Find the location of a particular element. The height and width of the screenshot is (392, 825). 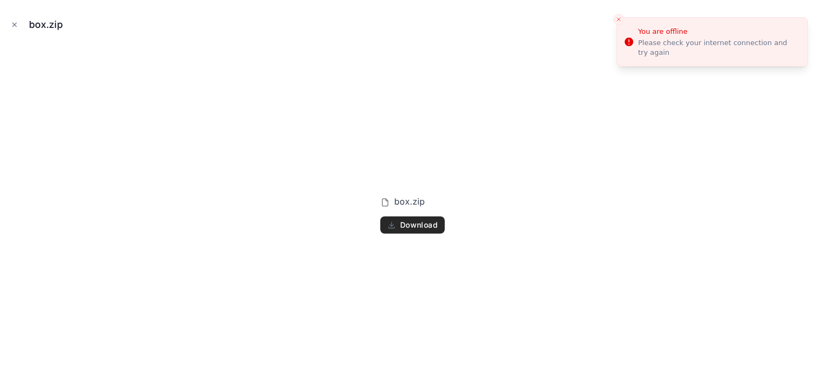

span: Download is located at coordinates (419, 225).